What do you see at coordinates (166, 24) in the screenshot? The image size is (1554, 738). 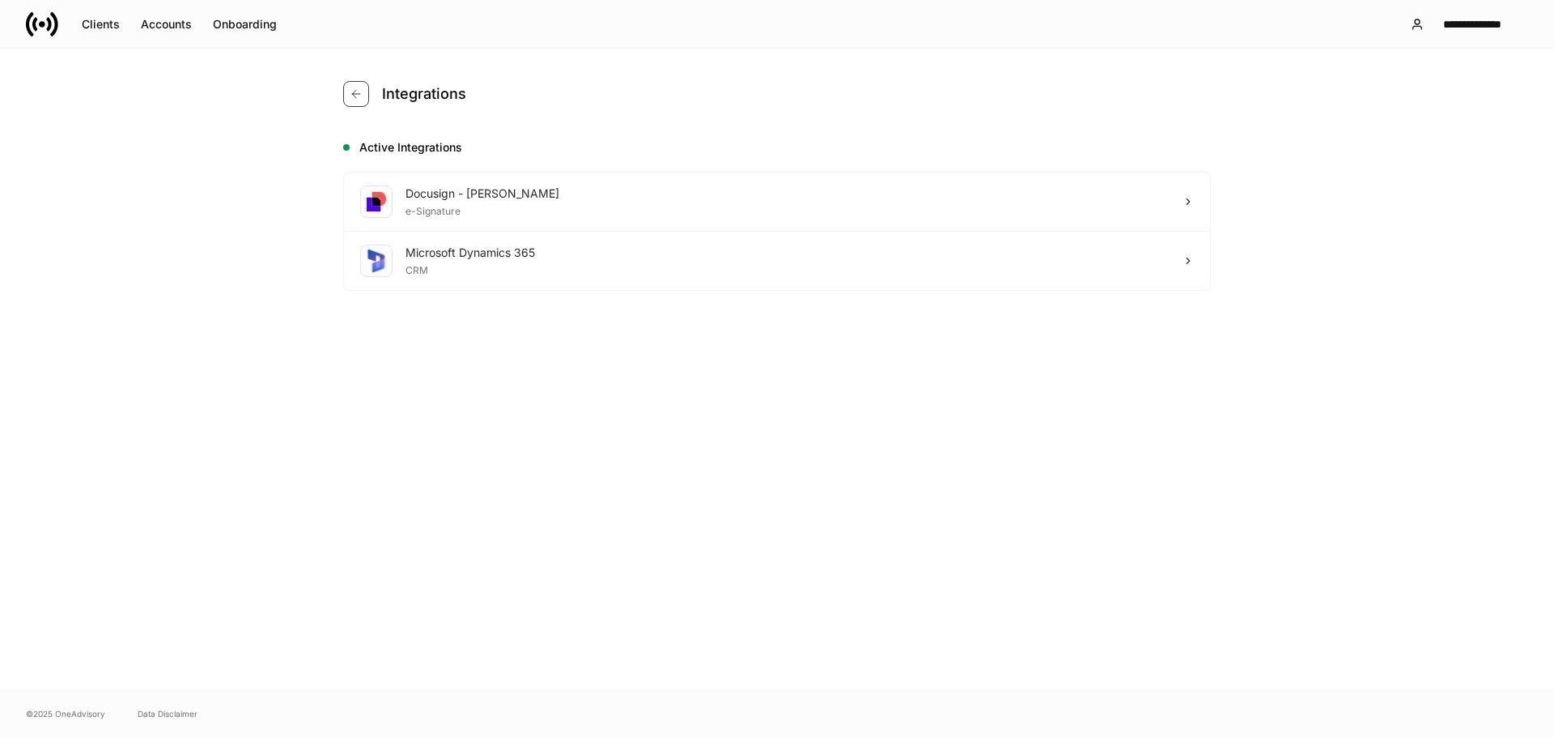 I see `button: Accounts` at bounding box center [166, 24].